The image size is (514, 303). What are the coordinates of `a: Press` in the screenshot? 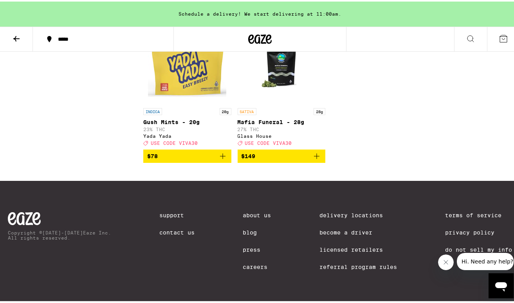 It's located at (257, 248).